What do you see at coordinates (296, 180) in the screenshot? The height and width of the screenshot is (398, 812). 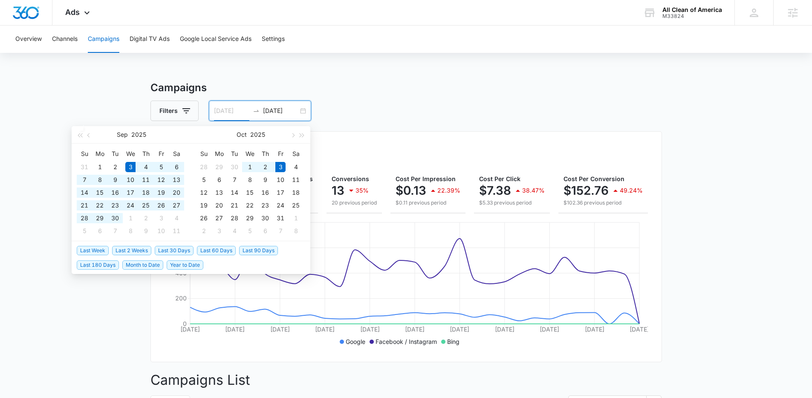 I see `td: 2025-10-11` at bounding box center [296, 180].